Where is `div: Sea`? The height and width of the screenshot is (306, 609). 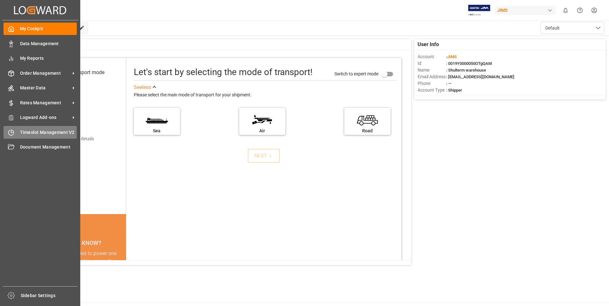
div: Sea is located at coordinates (157, 131).